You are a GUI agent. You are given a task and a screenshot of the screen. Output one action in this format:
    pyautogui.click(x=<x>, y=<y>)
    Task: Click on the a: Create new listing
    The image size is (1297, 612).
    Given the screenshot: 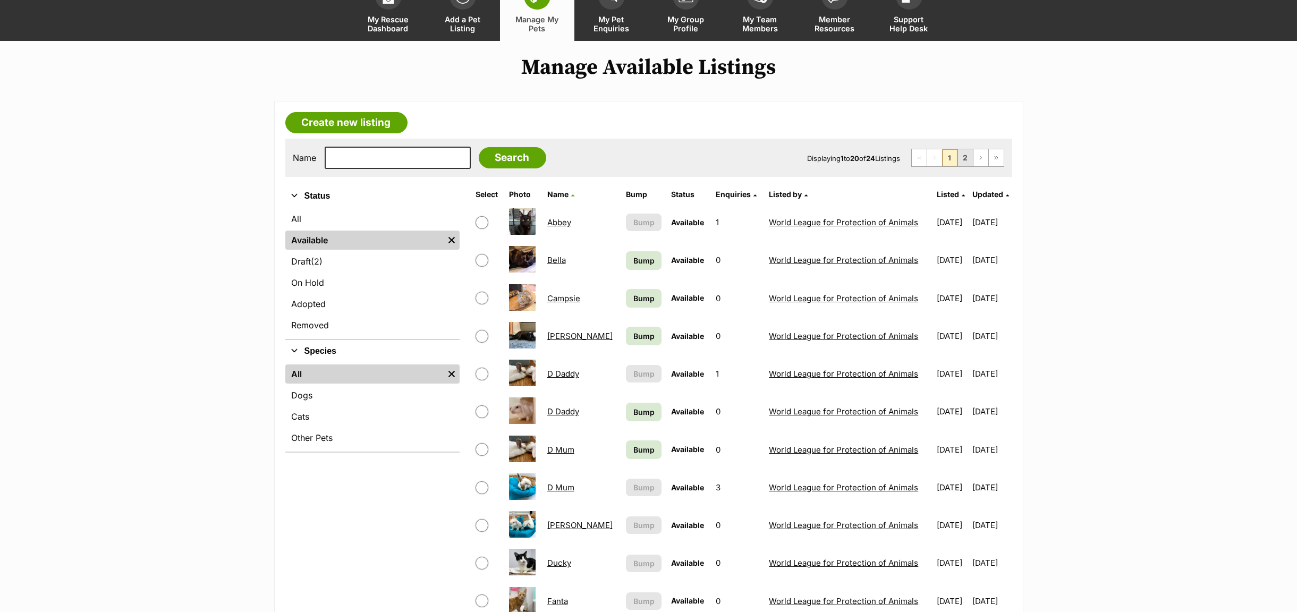 What is the action you would take?
    pyautogui.click(x=347, y=123)
    